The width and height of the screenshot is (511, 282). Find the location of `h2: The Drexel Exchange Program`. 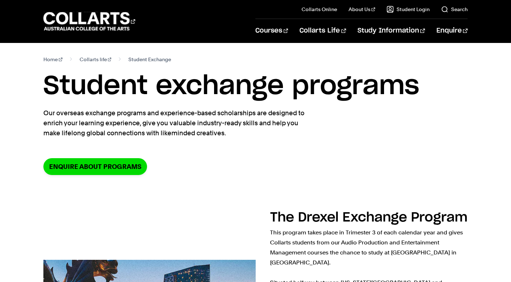

h2: The Drexel Exchange Program is located at coordinates (368, 218).